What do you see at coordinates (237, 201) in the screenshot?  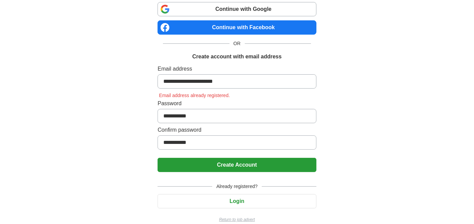 I see `a: Login` at bounding box center [237, 201].